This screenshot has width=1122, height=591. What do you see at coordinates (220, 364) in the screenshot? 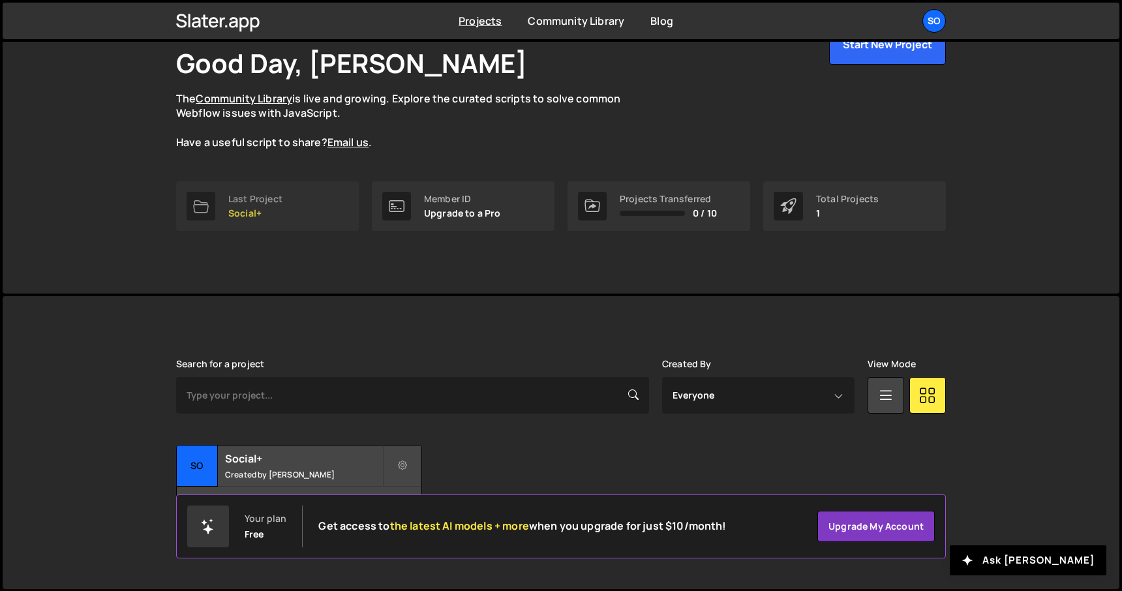
I see `label: Search for a project` at bounding box center [220, 364].